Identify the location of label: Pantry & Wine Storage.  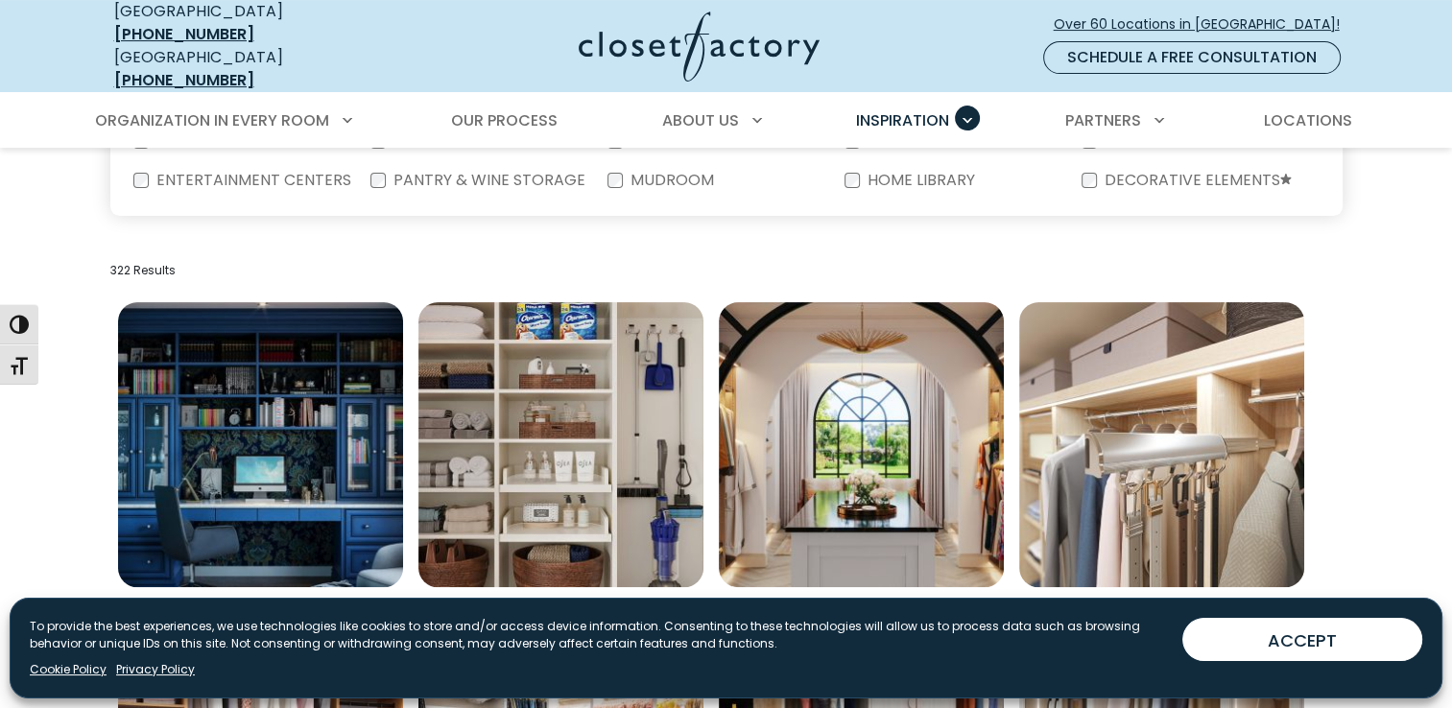
(487, 180).